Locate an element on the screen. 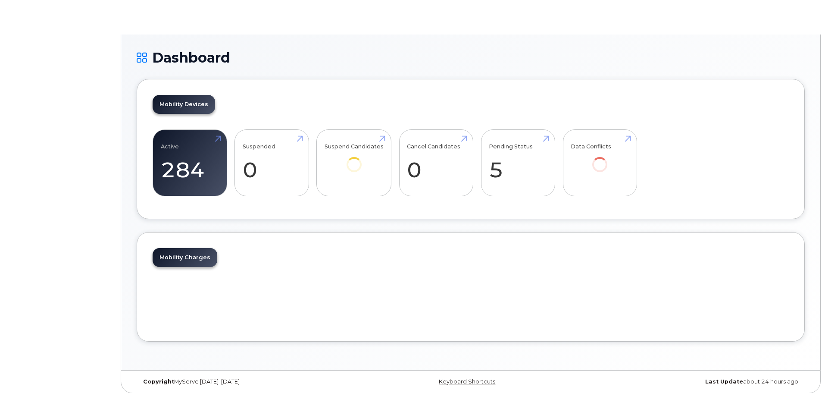 This screenshot has width=825, height=393. a: Mobility Devices is located at coordinates (184, 104).